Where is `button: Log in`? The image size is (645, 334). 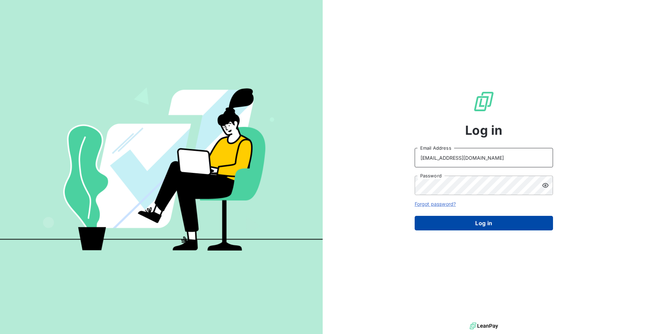 button: Log in is located at coordinates (484, 223).